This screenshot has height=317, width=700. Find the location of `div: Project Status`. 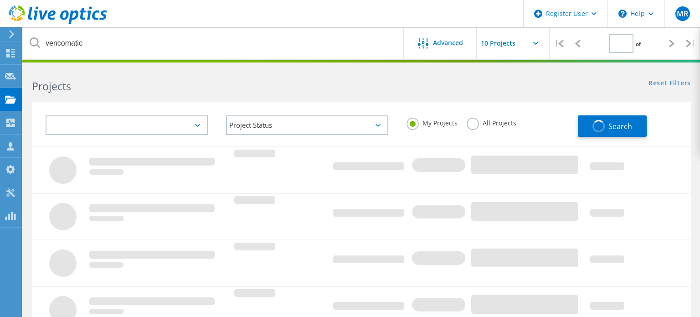

div: Project Status is located at coordinates (307, 125).